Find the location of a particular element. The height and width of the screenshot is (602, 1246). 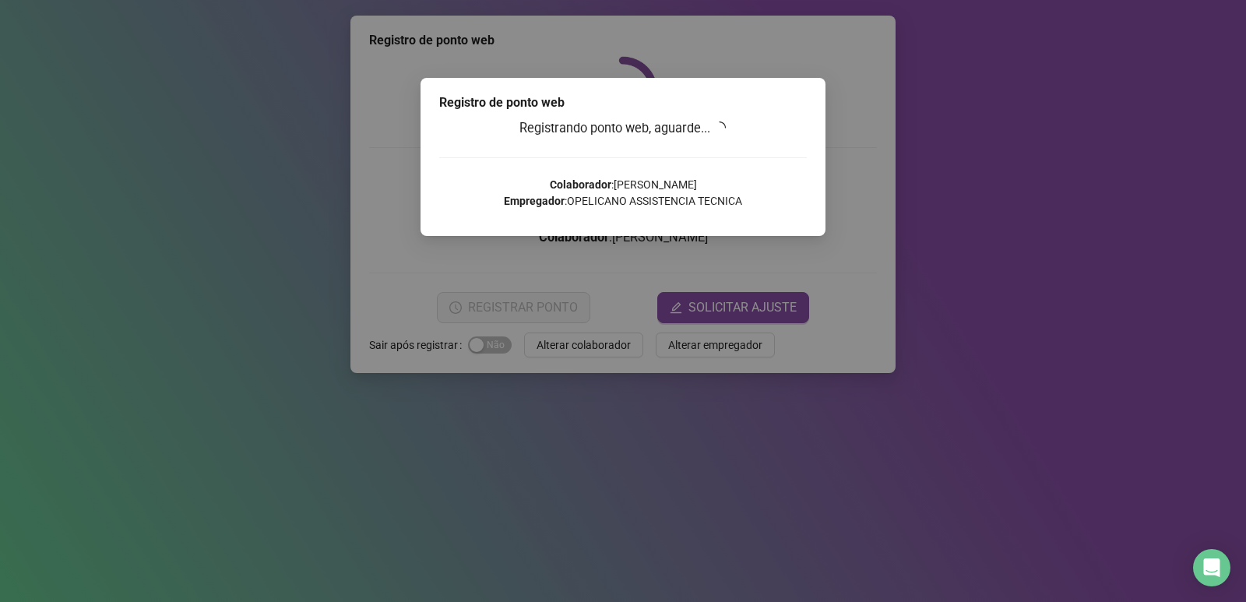

div: Open Intercom Messenger is located at coordinates (1212, 568).